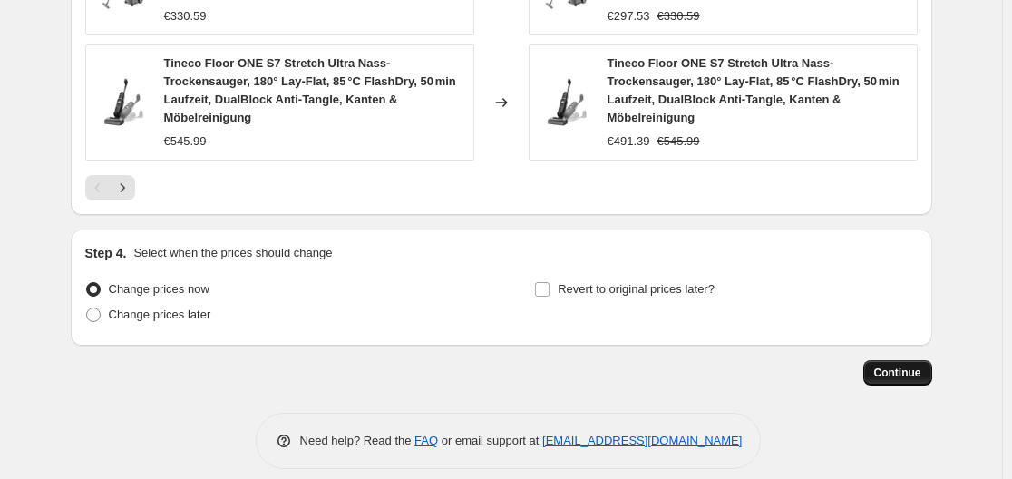 This screenshot has height=479, width=1012. I want to click on span: Change prices now, so click(159, 288).